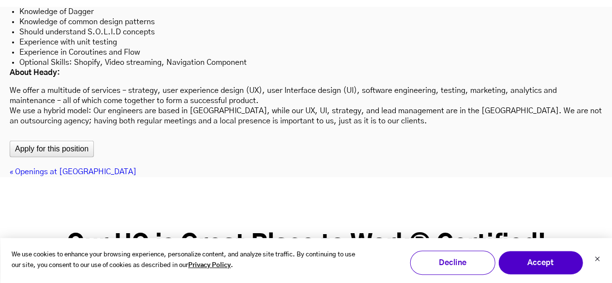 The width and height of the screenshot is (612, 283). Describe the element at coordinates (306, 32) in the screenshot. I see `li: Should understand S.O.L.I.D concepts` at that location.